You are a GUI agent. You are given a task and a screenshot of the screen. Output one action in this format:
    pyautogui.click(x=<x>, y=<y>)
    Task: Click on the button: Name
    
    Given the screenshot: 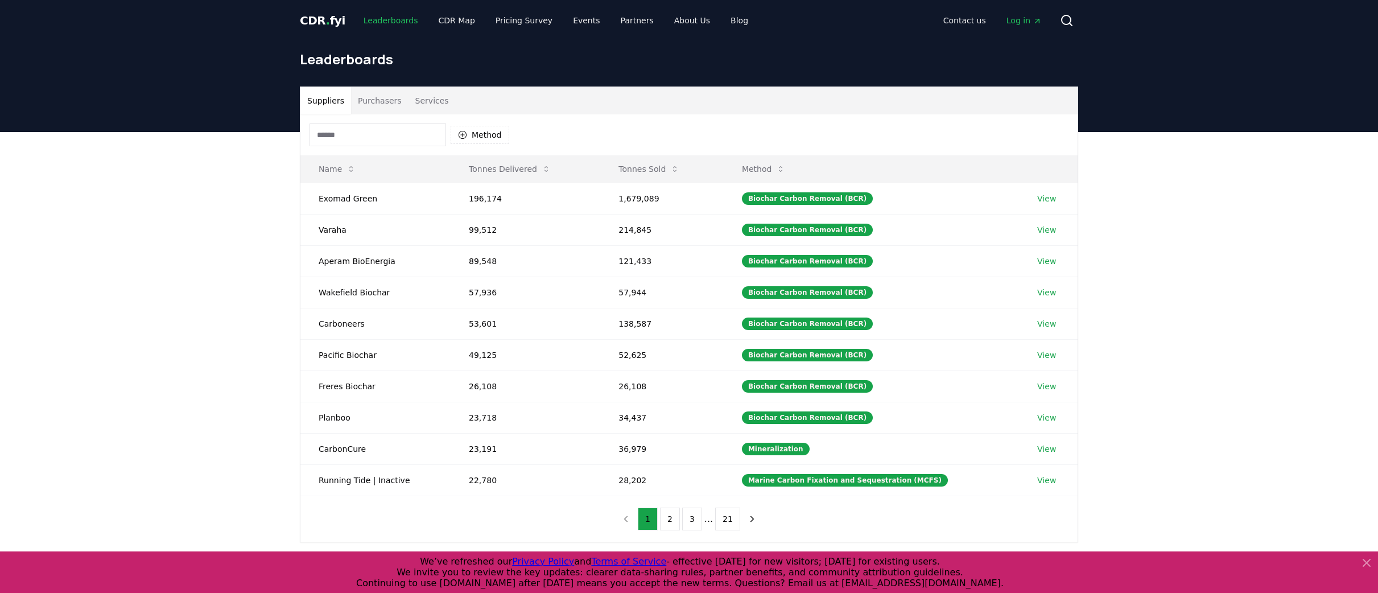 What is the action you would take?
    pyautogui.click(x=337, y=169)
    